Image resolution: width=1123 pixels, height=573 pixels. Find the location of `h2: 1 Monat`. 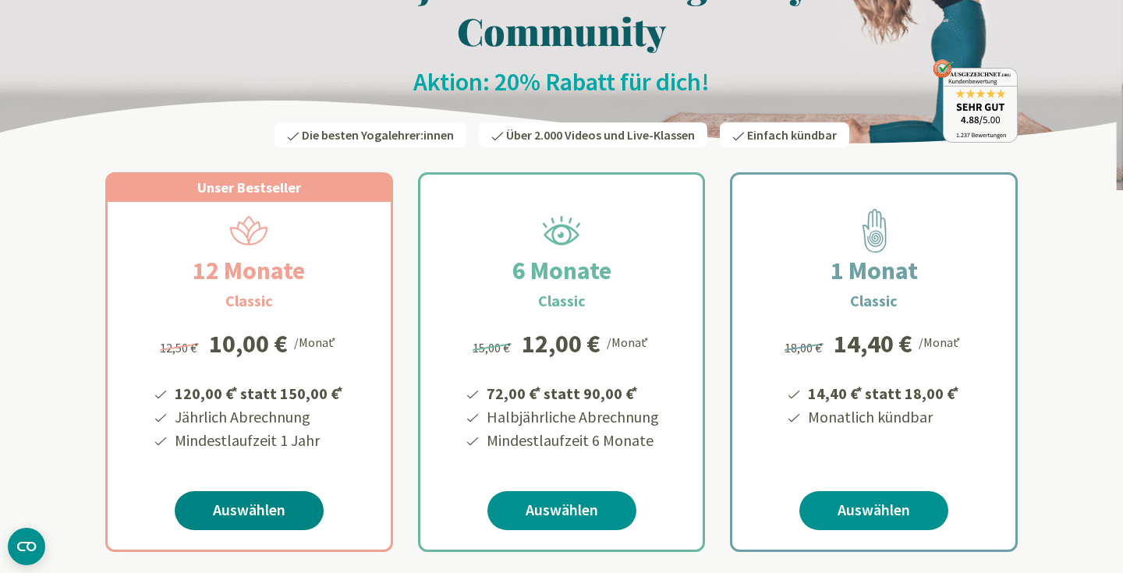

h2: 1 Monat is located at coordinates (874, 271).